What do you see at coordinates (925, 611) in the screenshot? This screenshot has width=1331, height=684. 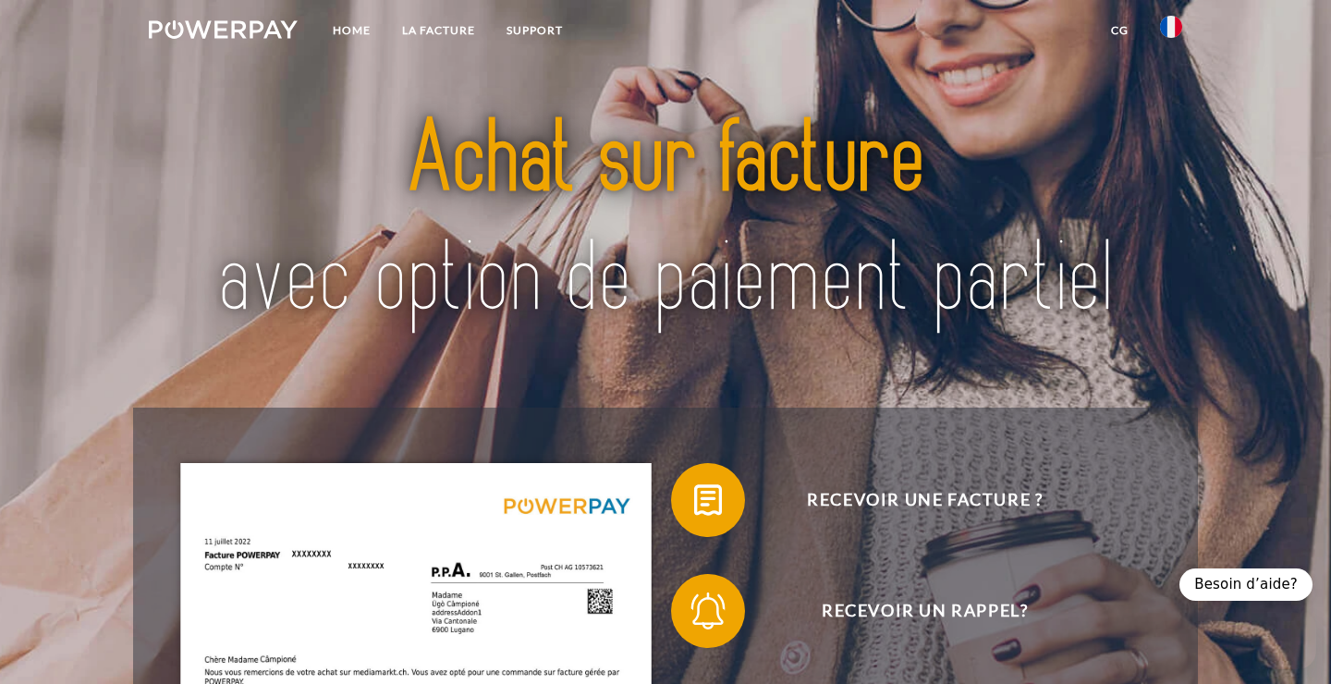 I see `span: Recevoir un rappel?` at bounding box center [925, 611].